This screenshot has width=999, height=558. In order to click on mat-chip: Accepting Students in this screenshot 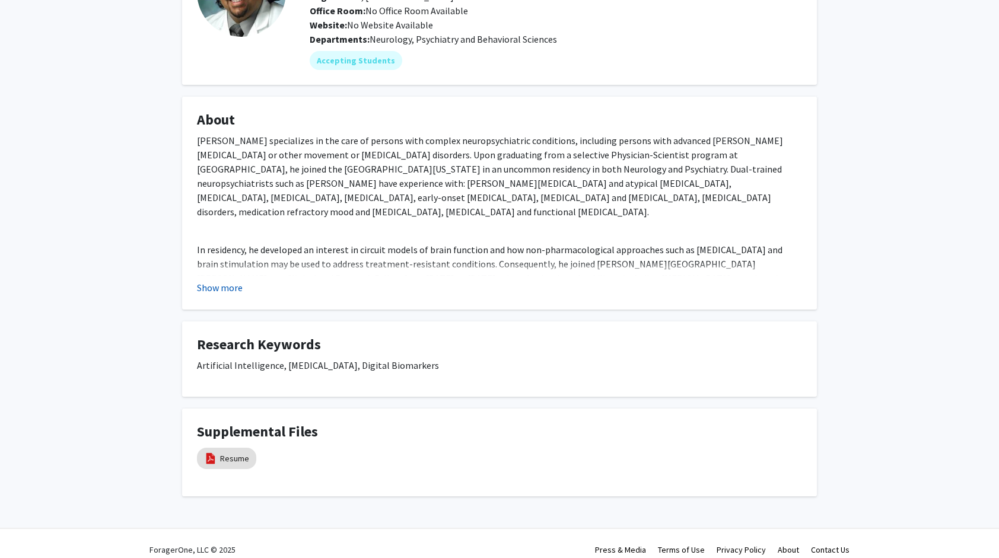, I will do `click(356, 61)`.